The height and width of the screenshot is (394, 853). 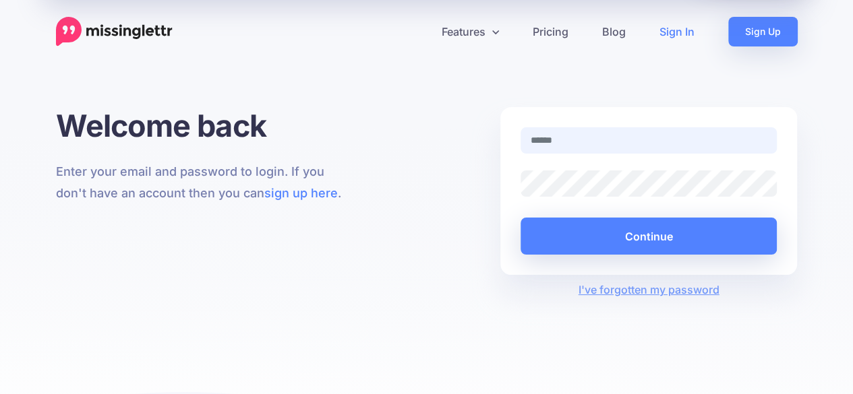 I want to click on a: sign up here, so click(x=301, y=193).